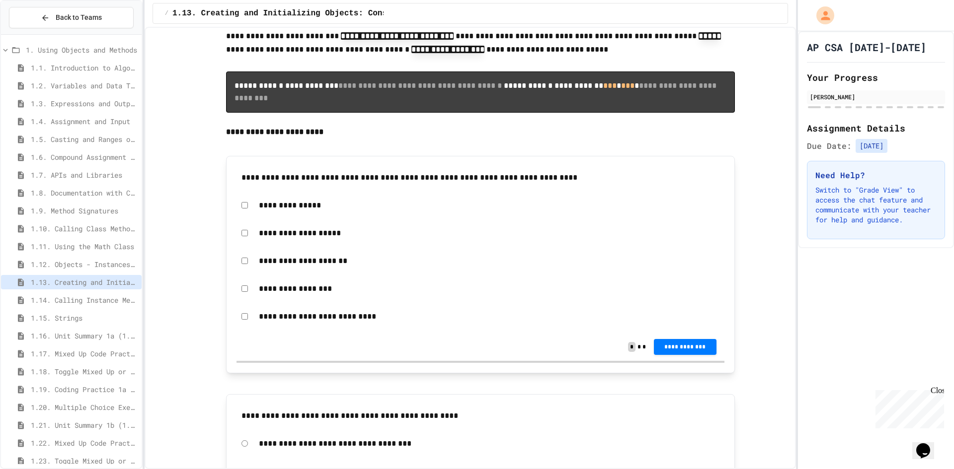 This screenshot has width=954, height=469. I want to click on span: 1.15. Strings, so click(84, 318).